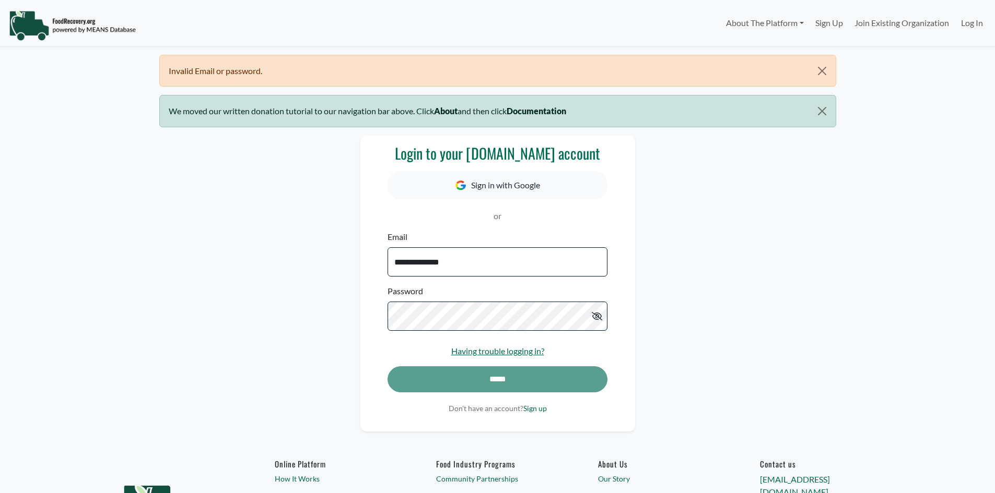  I want to click on a: Log In, so click(972, 23).